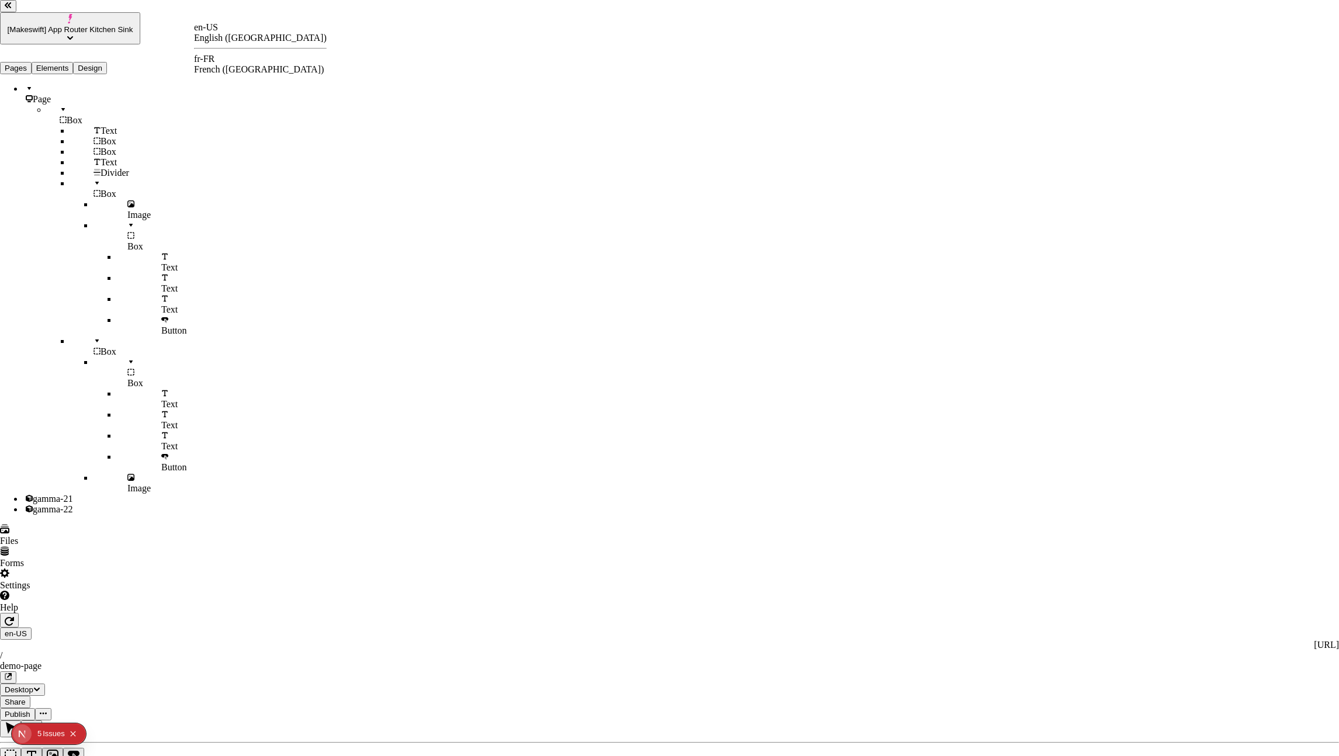  I want to click on div: Open locale picker, so click(260, 49).